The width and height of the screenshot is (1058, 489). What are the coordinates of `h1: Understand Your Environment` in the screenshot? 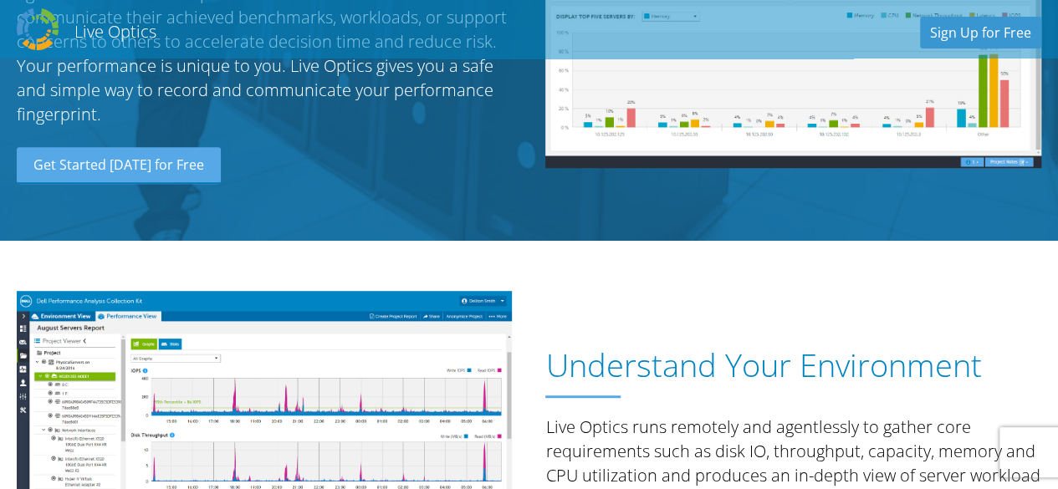 It's located at (788, 365).